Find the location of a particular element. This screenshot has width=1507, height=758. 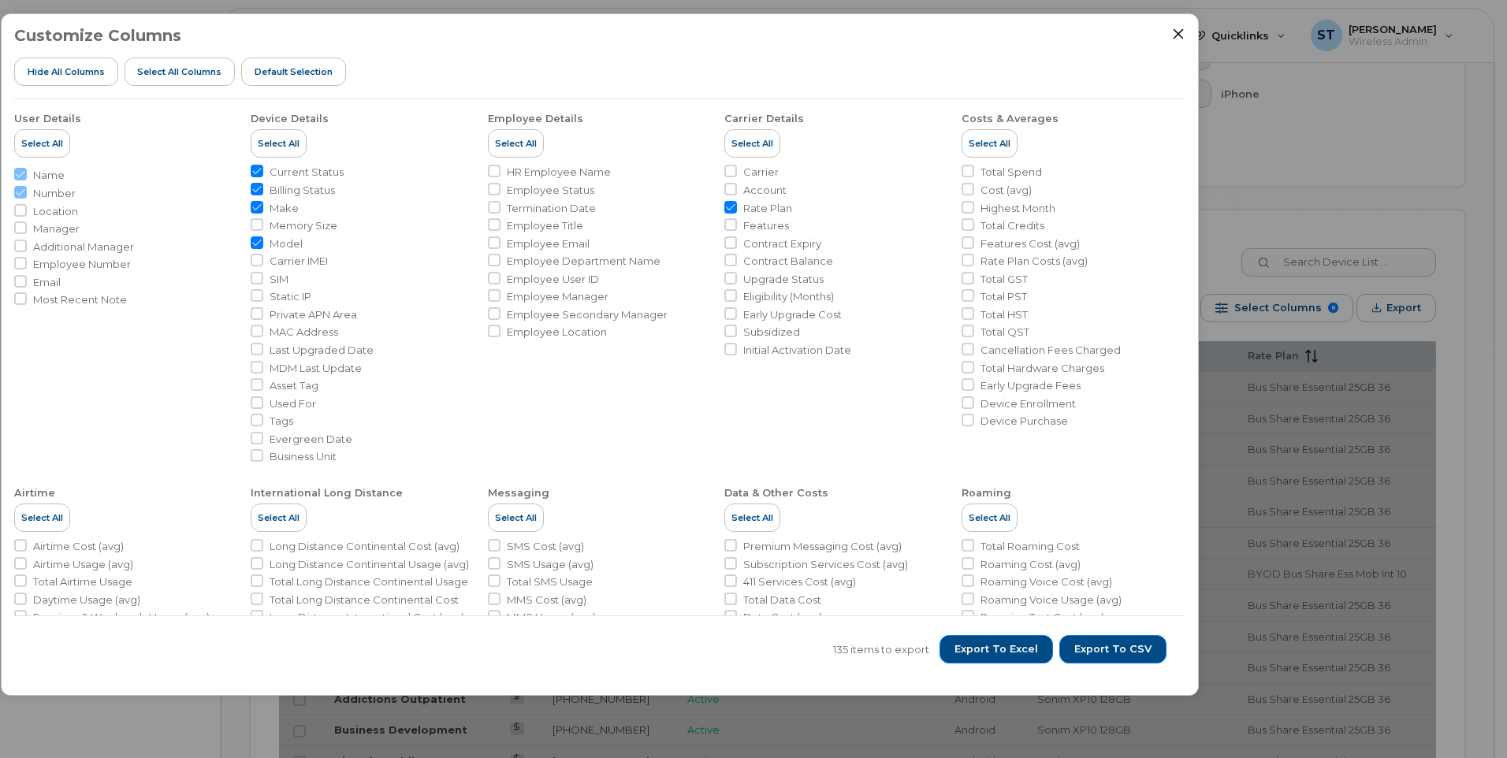

span: Last Upgraded Date is located at coordinates (321, 350).